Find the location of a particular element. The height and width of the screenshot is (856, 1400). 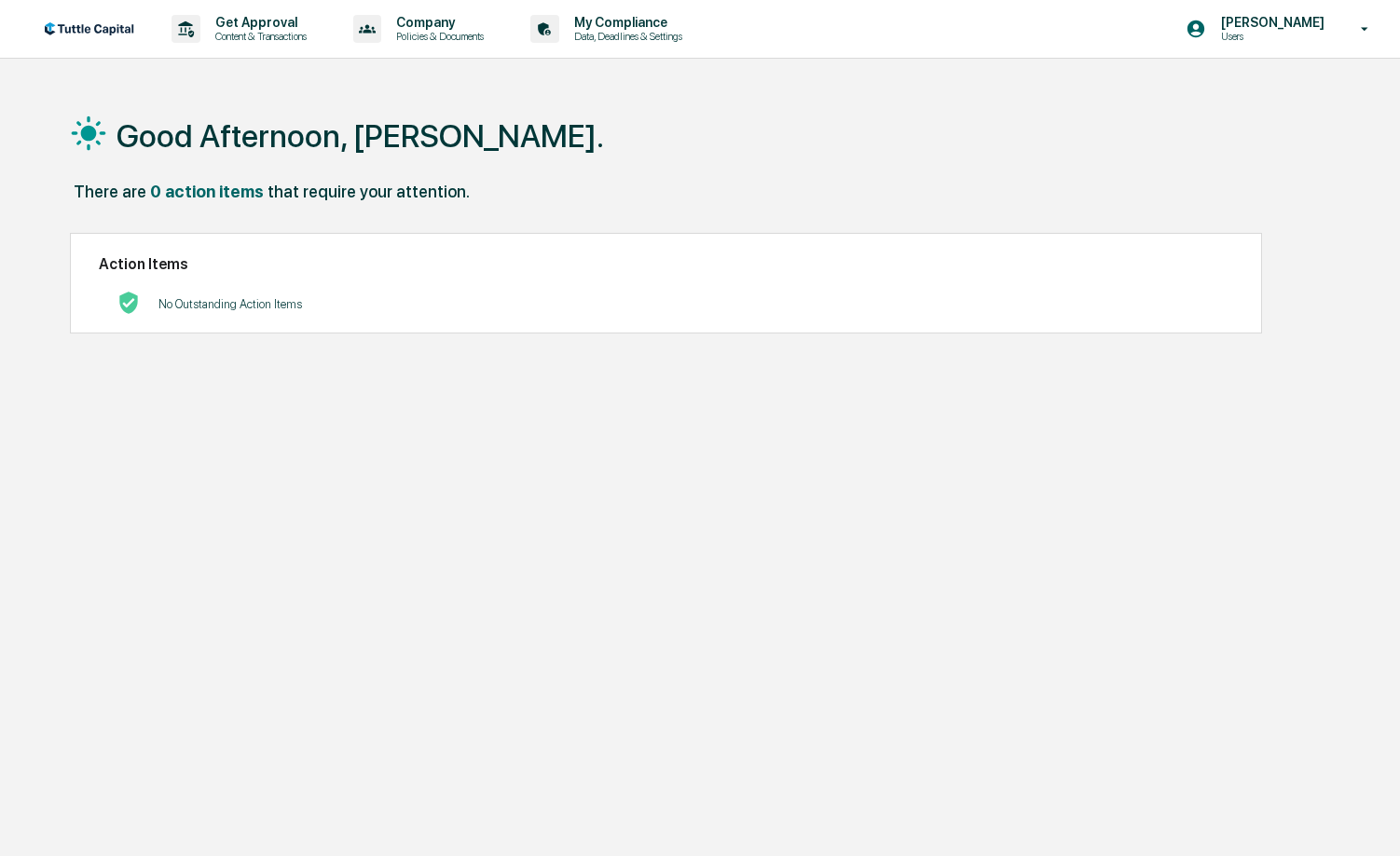

h2: Action Items is located at coordinates (666, 264).